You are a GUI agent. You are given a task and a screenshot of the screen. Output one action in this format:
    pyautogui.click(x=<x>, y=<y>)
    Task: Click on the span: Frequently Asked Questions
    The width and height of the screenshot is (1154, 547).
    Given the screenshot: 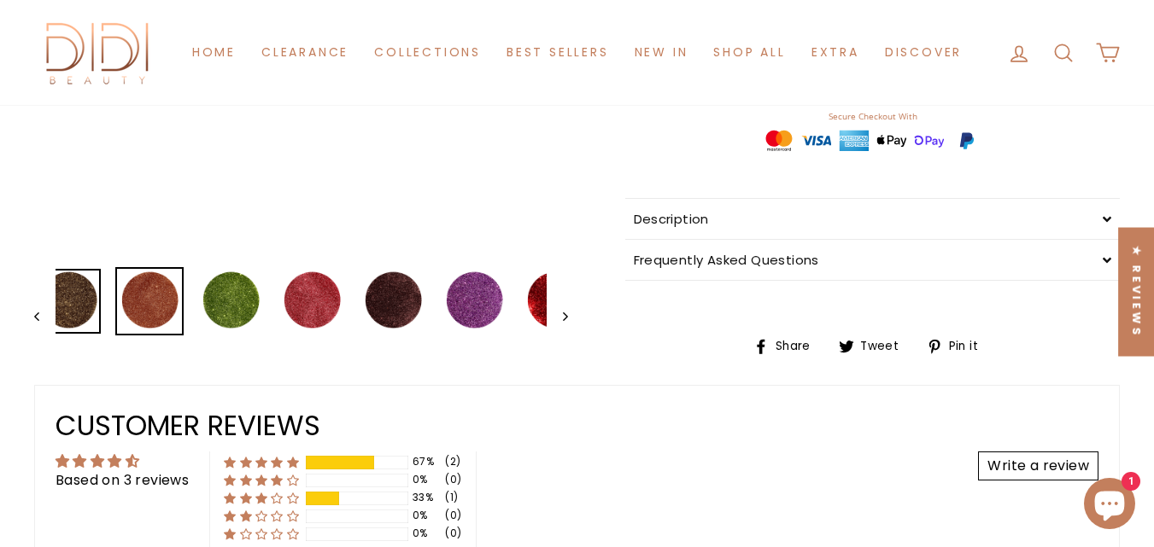 What is the action you would take?
    pyautogui.click(x=726, y=260)
    